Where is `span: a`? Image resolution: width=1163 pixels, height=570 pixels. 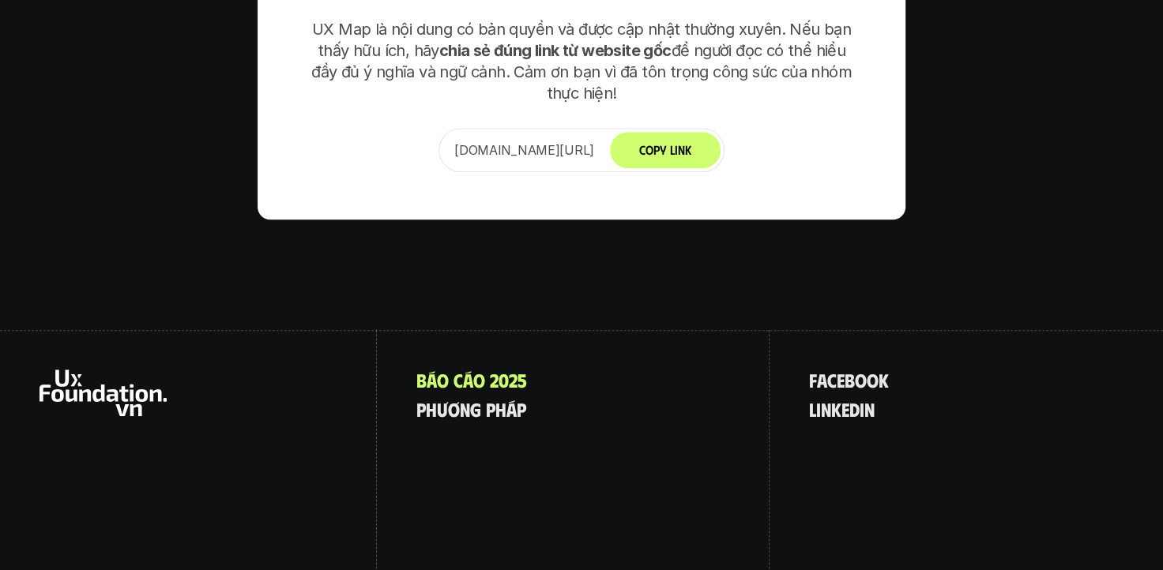 span: a is located at coordinates (821, 380).